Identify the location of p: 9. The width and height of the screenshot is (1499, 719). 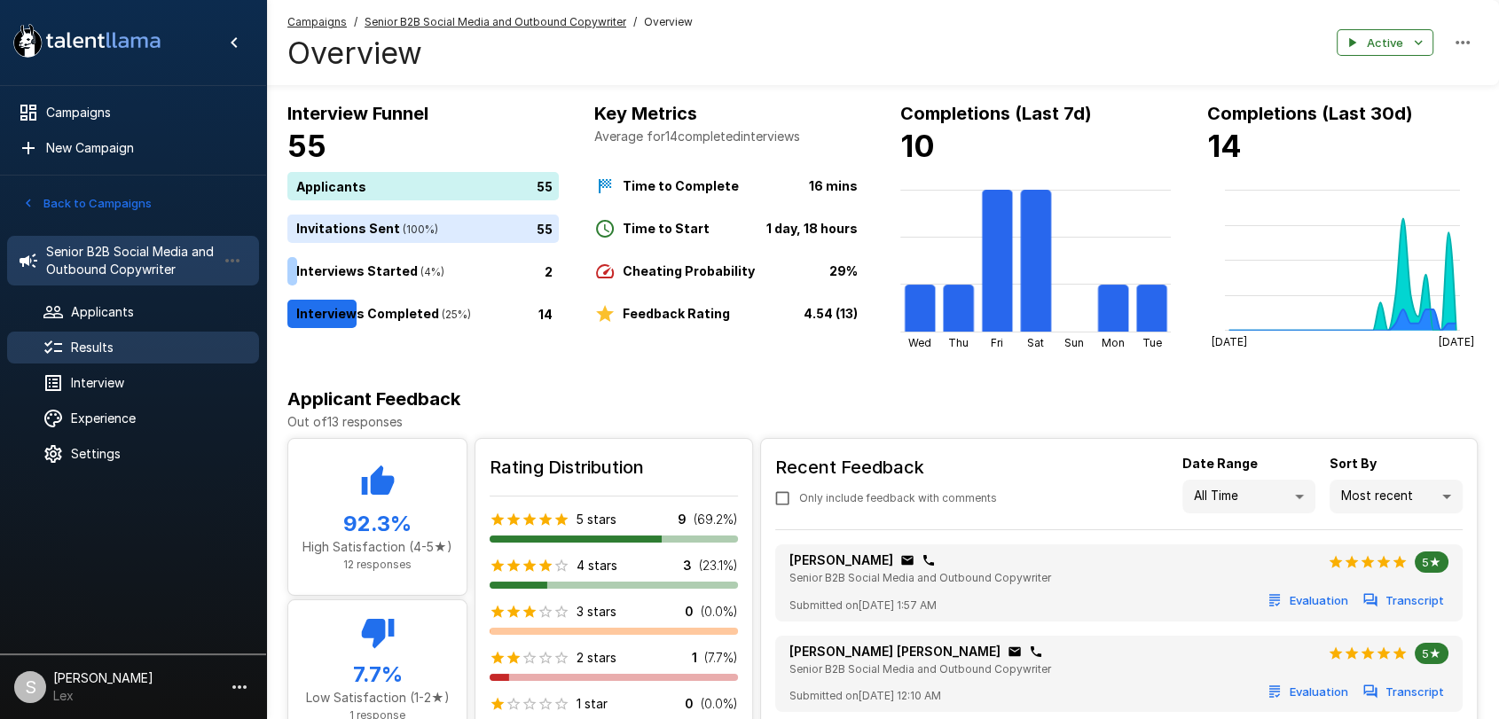
(682, 520).